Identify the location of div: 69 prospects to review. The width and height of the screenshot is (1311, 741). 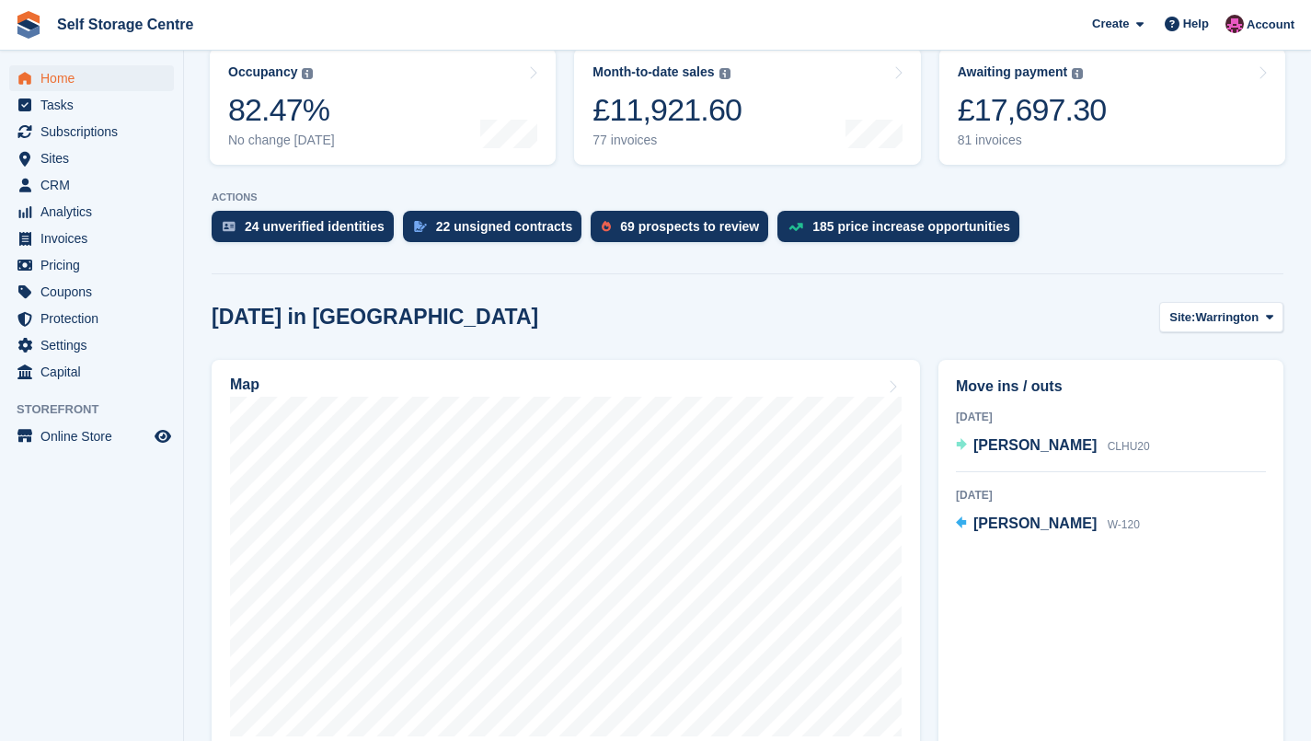
(689, 226).